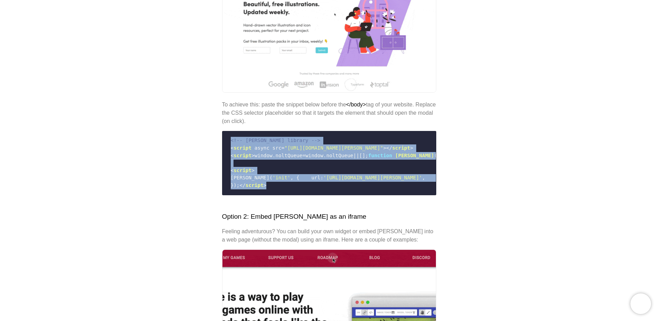  Describe the element at coordinates (289, 155) in the screenshot. I see `span: .noltQueue=` at that location.